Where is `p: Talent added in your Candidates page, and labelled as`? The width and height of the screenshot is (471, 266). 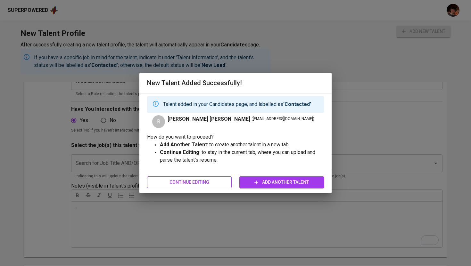
p: Talent added in your Candidates page, and labelled as is located at coordinates (237, 104).